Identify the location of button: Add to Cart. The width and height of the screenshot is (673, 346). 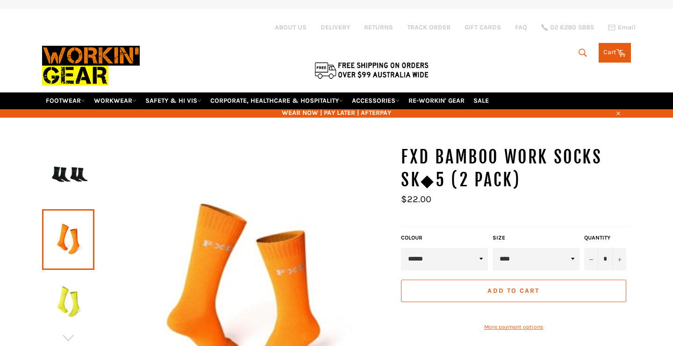
(514, 291).